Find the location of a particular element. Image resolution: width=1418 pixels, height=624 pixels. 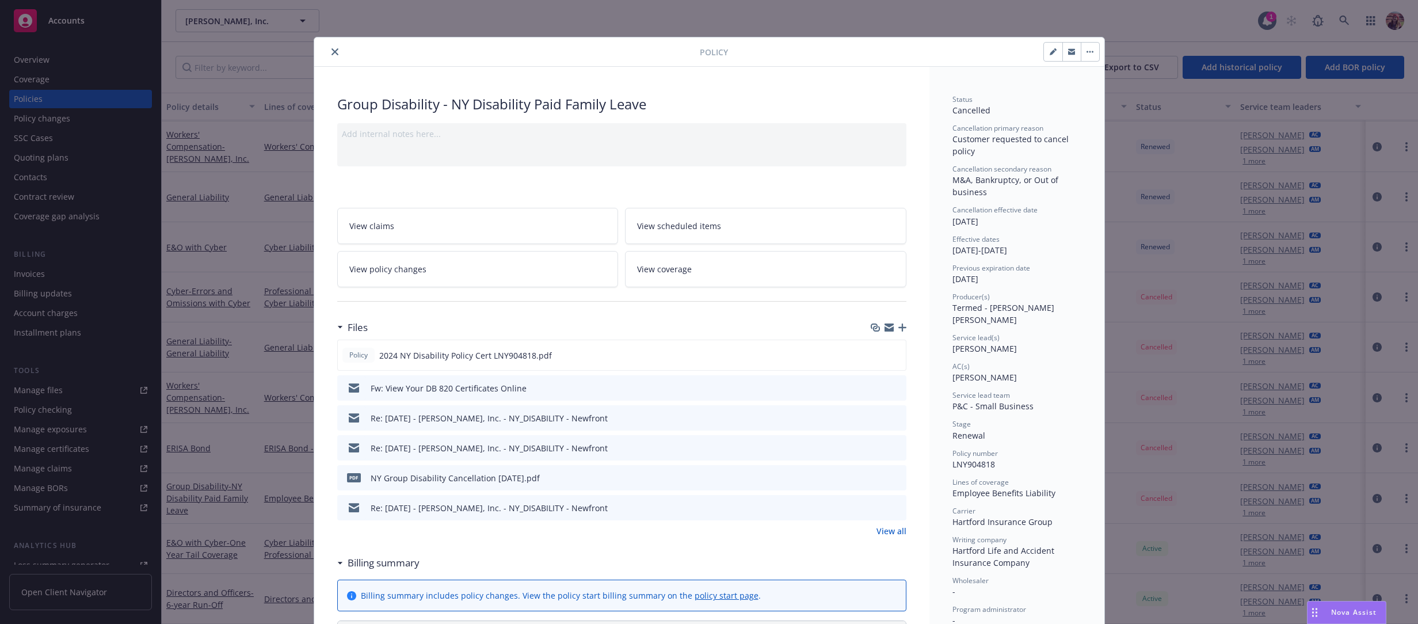

a: View claims is located at coordinates (478, 226).